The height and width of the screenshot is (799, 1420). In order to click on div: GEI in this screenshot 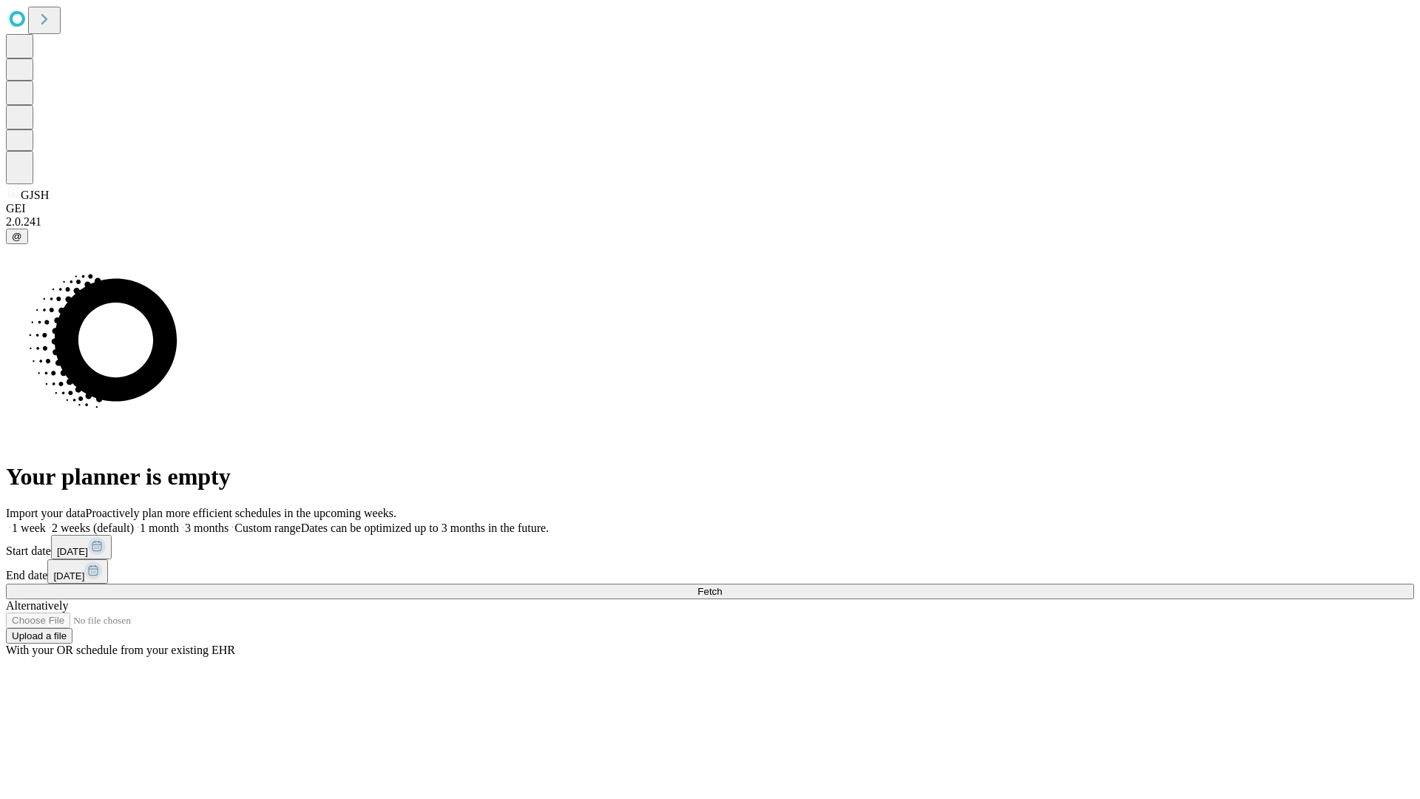, I will do `click(710, 209)`.